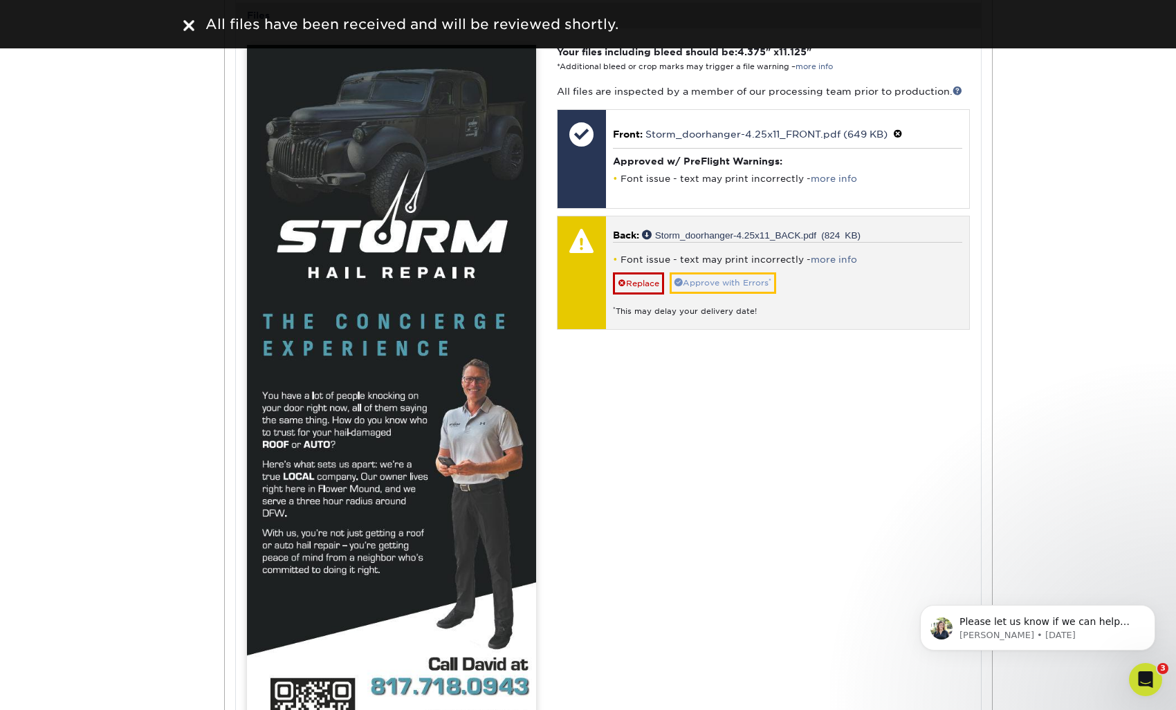  Describe the element at coordinates (787, 161) in the screenshot. I see `h4: Approved w/ PreFlight Warnings:` at that location.